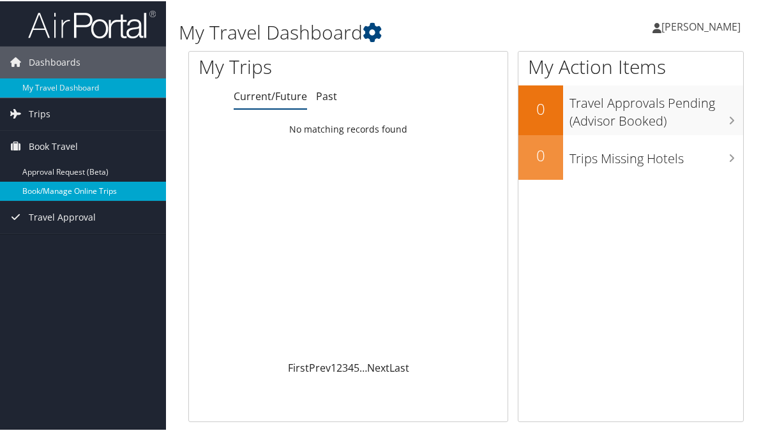  I want to click on a: Last, so click(399, 367).